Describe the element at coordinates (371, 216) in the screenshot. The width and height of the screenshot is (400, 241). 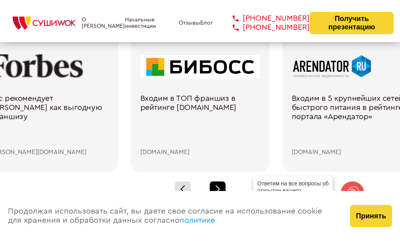
I see `button: Принять` at that location.